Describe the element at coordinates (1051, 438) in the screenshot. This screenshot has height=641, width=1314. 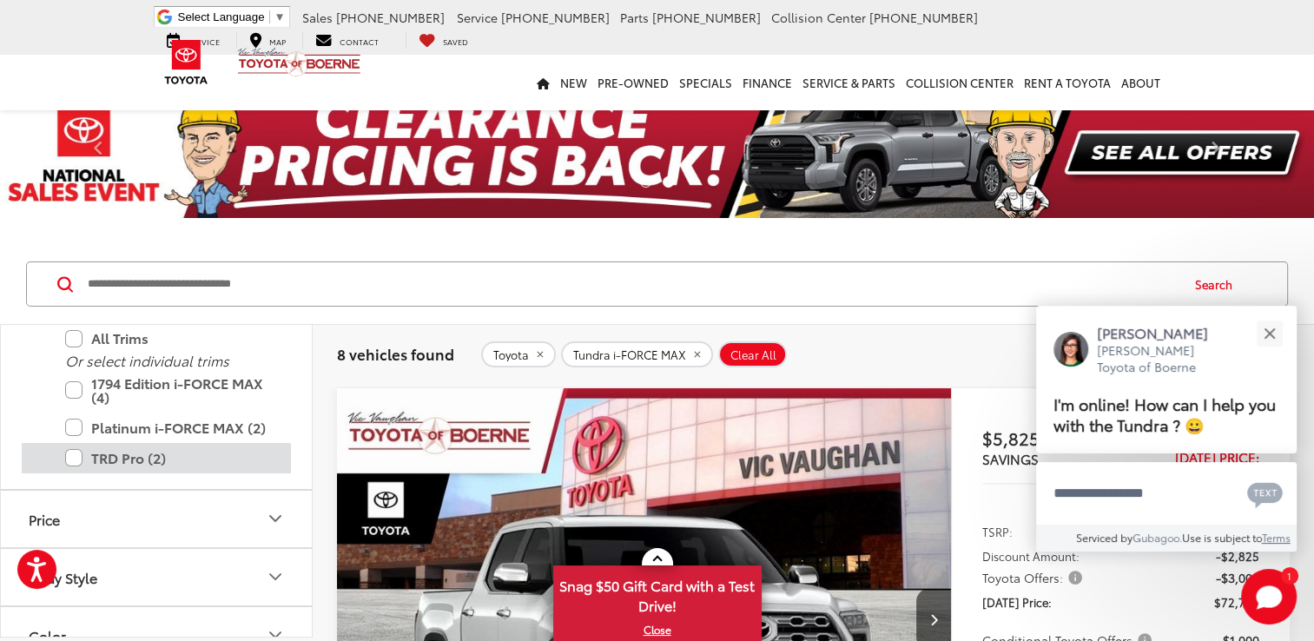
I see `span: $5,825` at that location.